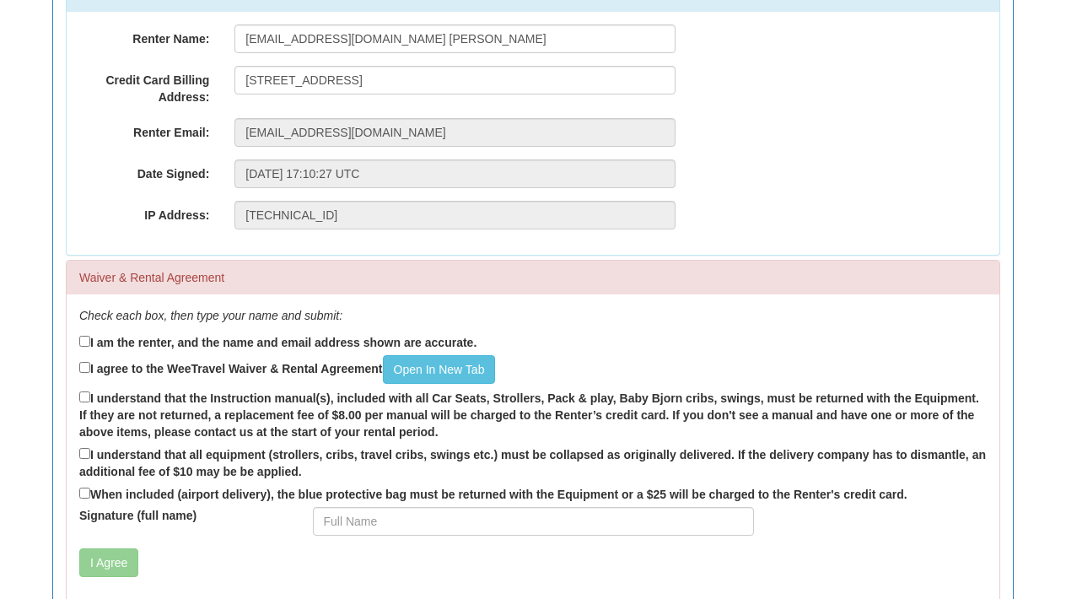 This screenshot has width=1066, height=599. What do you see at coordinates (109, 562) in the screenshot?
I see `button: I Agree` at bounding box center [109, 562].